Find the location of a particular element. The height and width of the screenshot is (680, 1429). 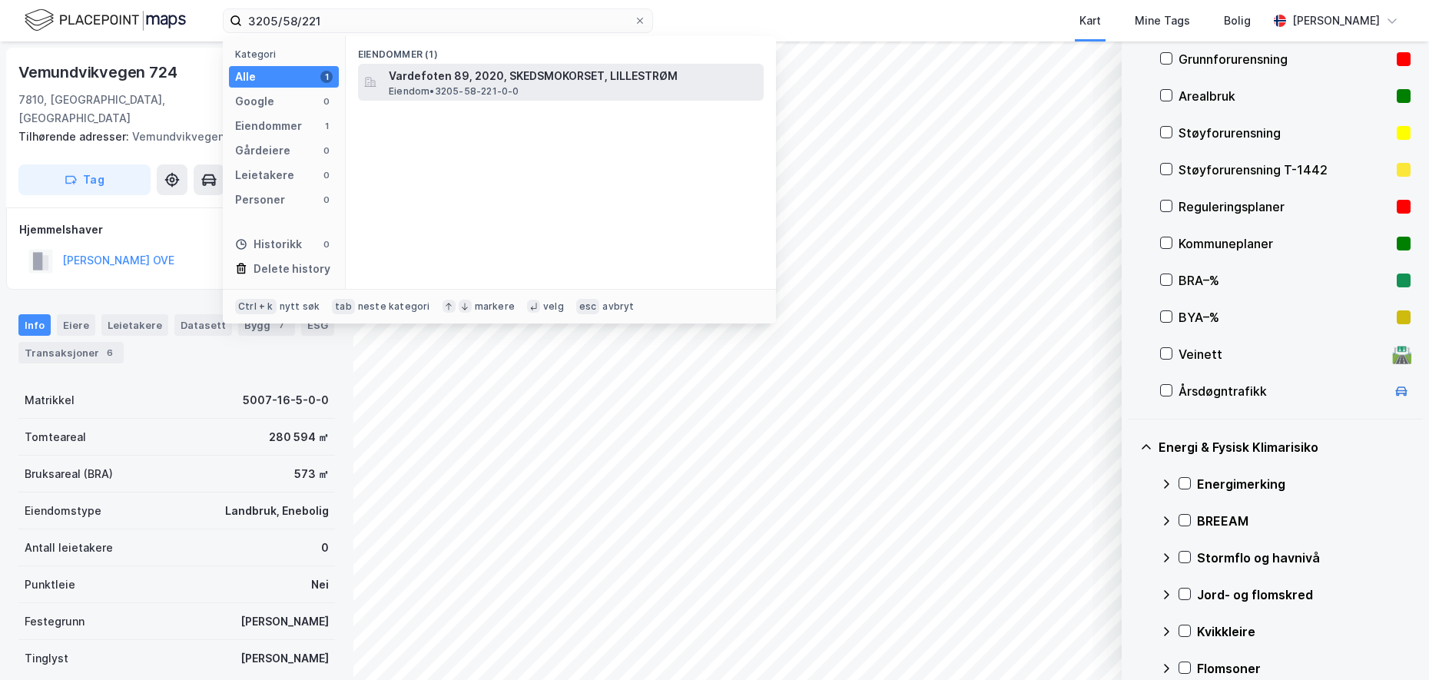

div: Kvikkleire is located at coordinates (1303, 631).